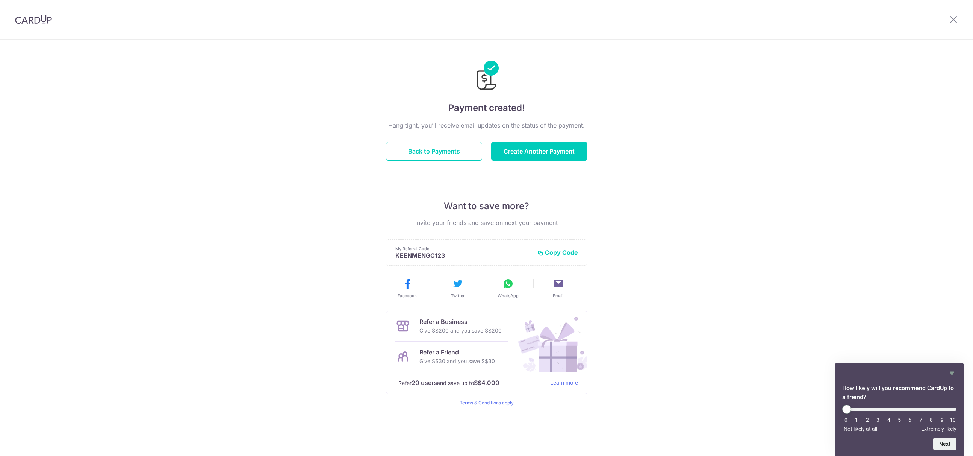 This screenshot has height=456, width=973. What do you see at coordinates (549, 341) in the screenshot?
I see `img: Refer` at bounding box center [549, 341].